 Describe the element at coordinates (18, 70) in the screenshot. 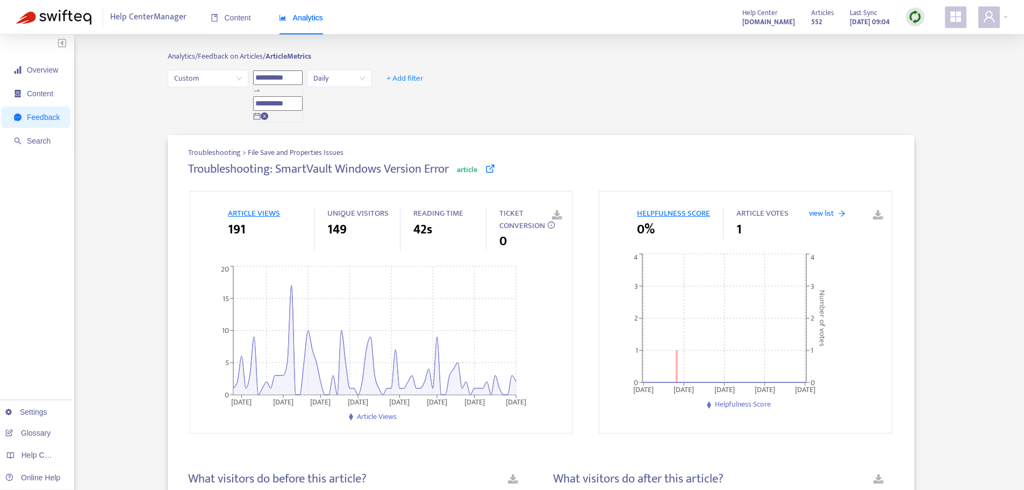

I see `span: signal` at that location.